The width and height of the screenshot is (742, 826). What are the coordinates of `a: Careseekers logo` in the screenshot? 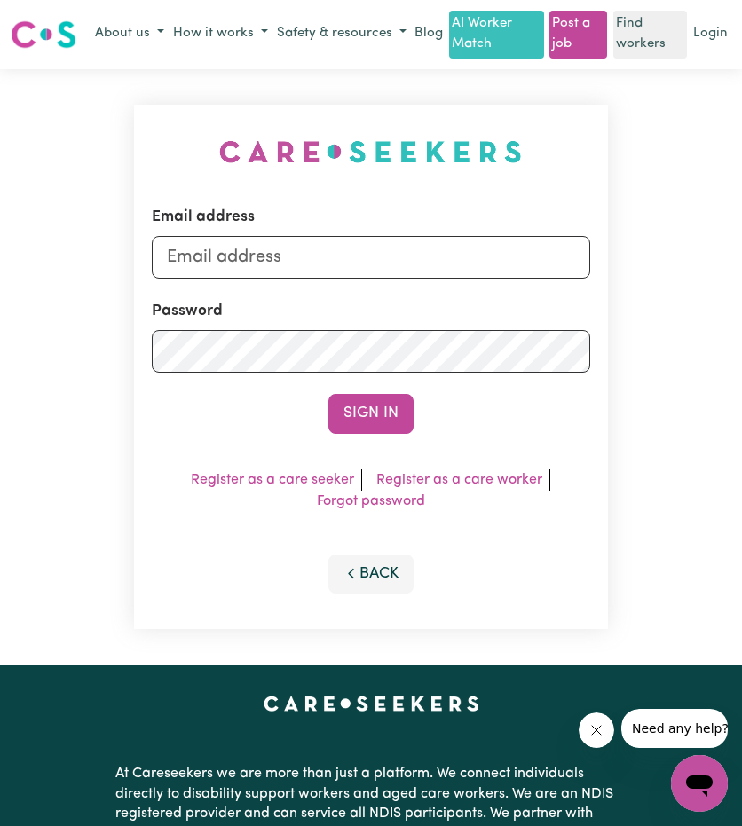 It's located at (43, 35).